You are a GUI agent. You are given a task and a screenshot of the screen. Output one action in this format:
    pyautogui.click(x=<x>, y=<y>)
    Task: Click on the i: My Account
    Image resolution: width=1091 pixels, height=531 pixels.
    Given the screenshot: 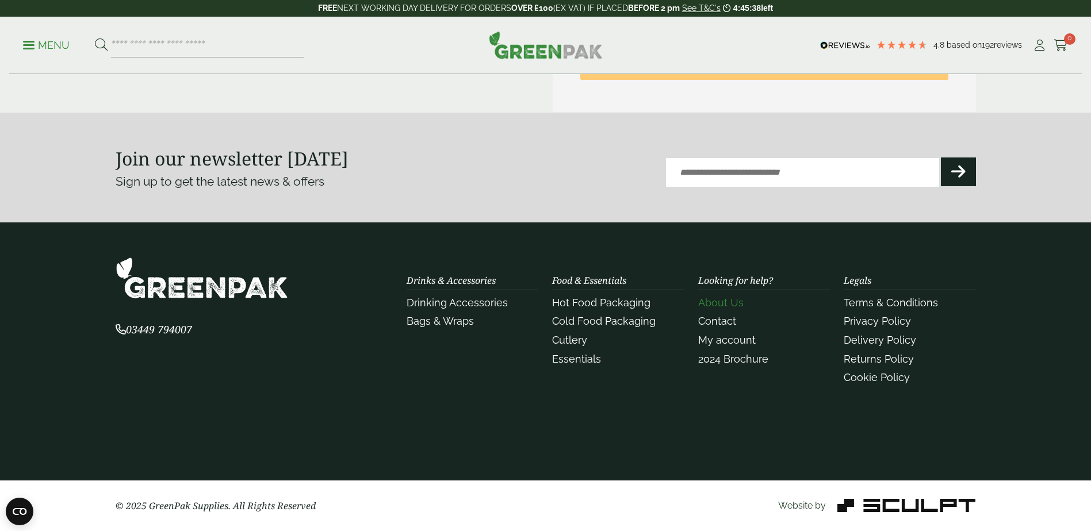 What is the action you would take?
    pyautogui.click(x=1039, y=45)
    